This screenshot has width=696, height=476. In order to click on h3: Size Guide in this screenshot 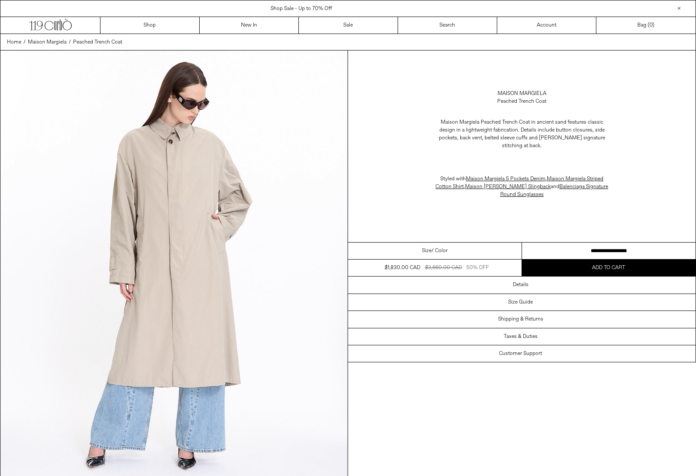, I will do `click(520, 302)`.